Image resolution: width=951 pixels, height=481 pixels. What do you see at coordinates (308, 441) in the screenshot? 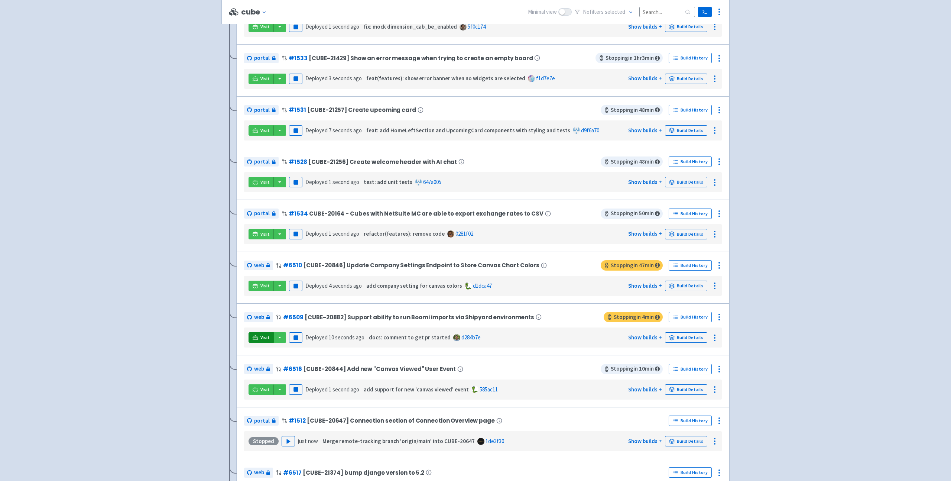
I see `time: just now` at bounding box center [308, 441].